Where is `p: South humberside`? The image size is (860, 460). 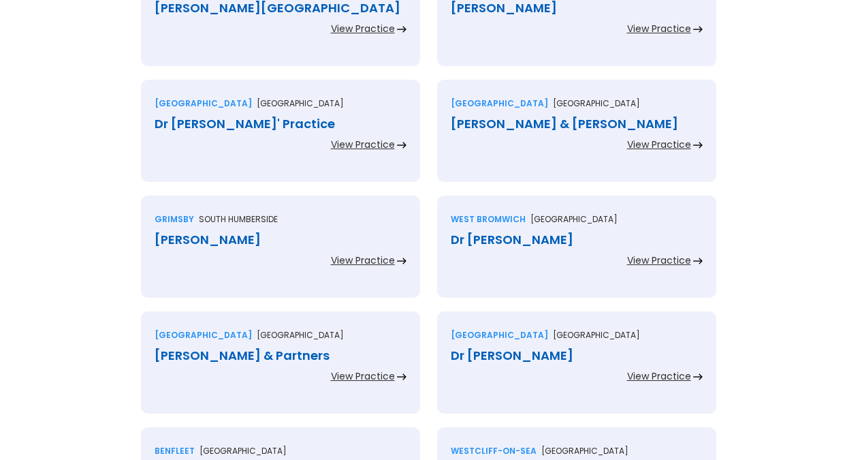
p: South humberside is located at coordinates (238, 219).